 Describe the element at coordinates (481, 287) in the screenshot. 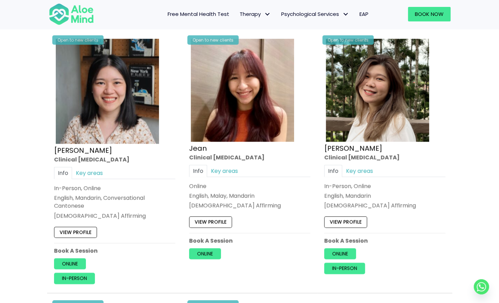

I see `a: Whatsapp` at that location.